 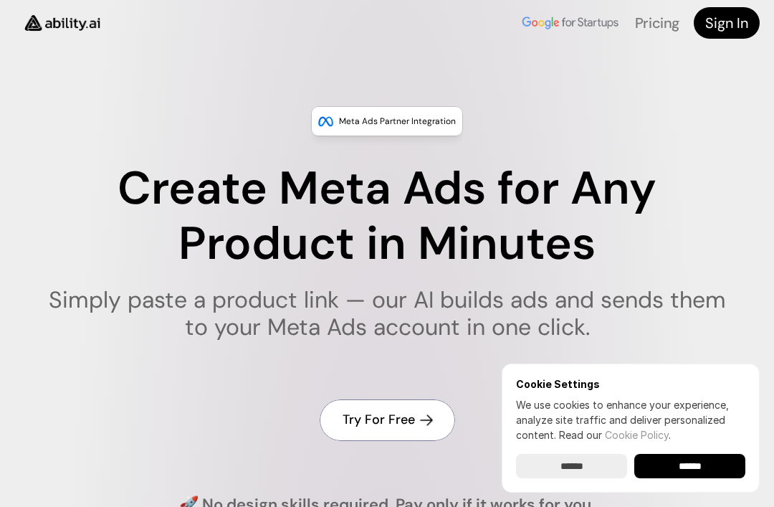 I want to click on h1: Create Meta Ads for Any Product in Minutes, so click(x=387, y=216).